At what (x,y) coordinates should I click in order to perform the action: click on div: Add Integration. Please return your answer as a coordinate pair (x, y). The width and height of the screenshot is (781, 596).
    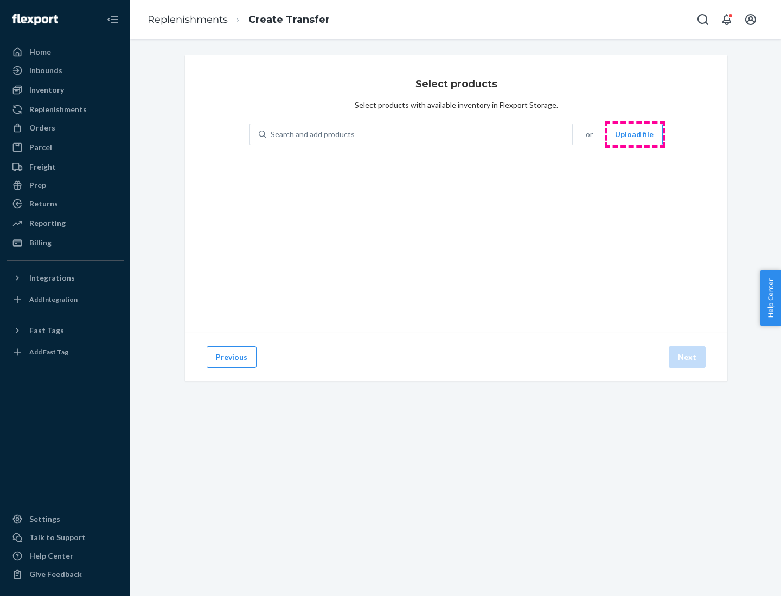
    Looking at the image, I should click on (53, 299).